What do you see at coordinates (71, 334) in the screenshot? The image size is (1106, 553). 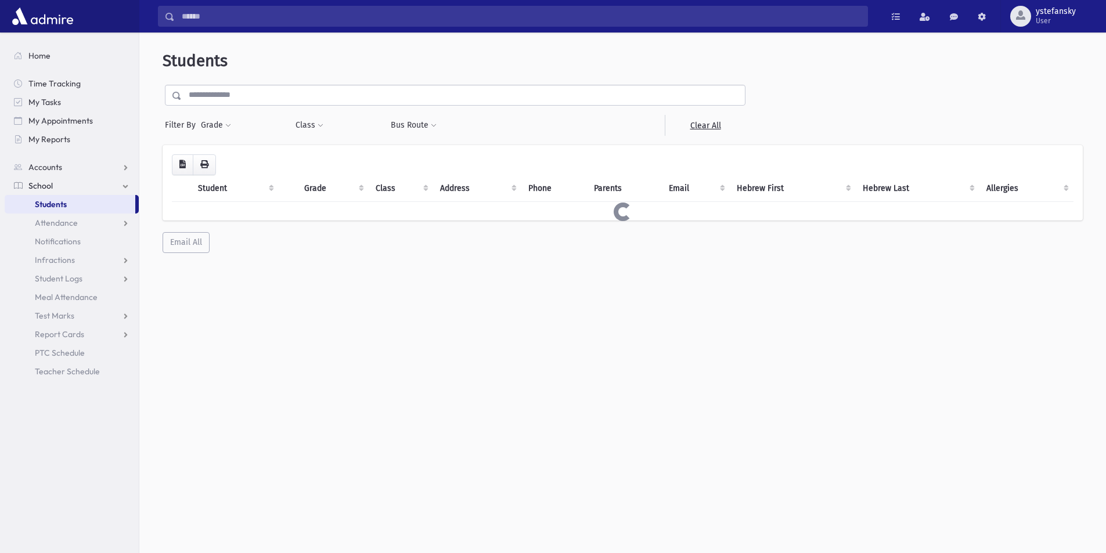 I see `a: Report Cards` at bounding box center [71, 334].